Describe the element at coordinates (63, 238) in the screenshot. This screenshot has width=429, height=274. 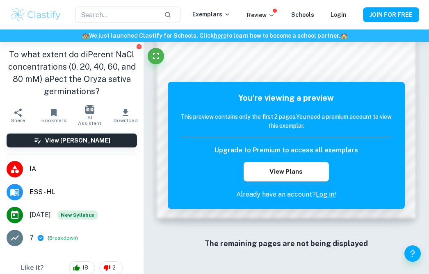
I see `button: Breakdown` at that location.